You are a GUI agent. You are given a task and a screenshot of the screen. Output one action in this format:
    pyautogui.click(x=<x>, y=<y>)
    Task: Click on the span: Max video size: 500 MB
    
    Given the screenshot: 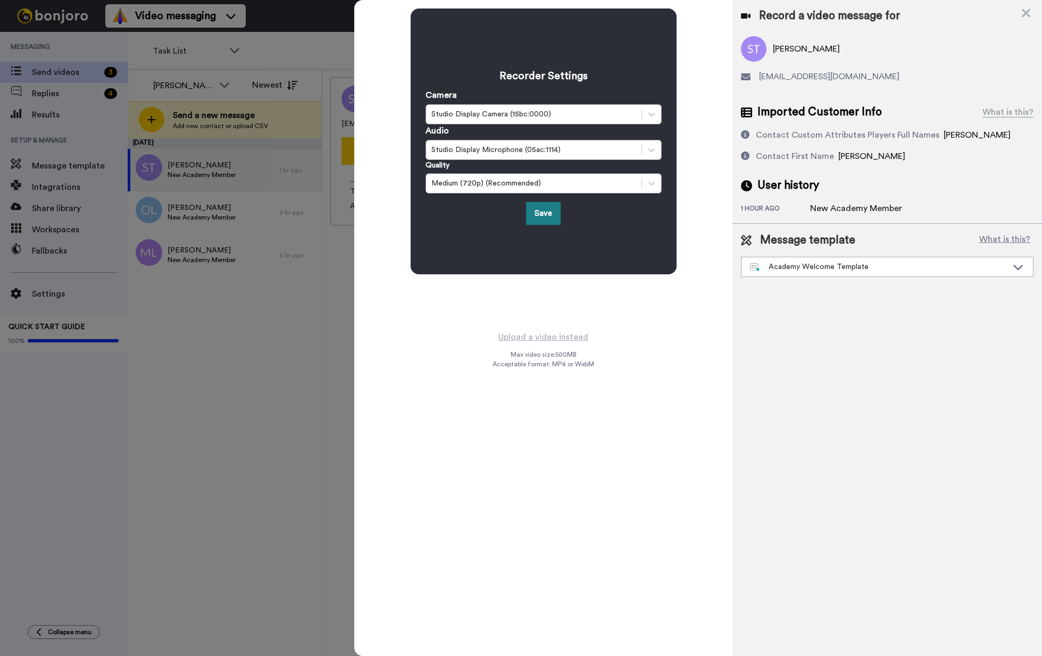 What is the action you would take?
    pyautogui.click(x=543, y=355)
    